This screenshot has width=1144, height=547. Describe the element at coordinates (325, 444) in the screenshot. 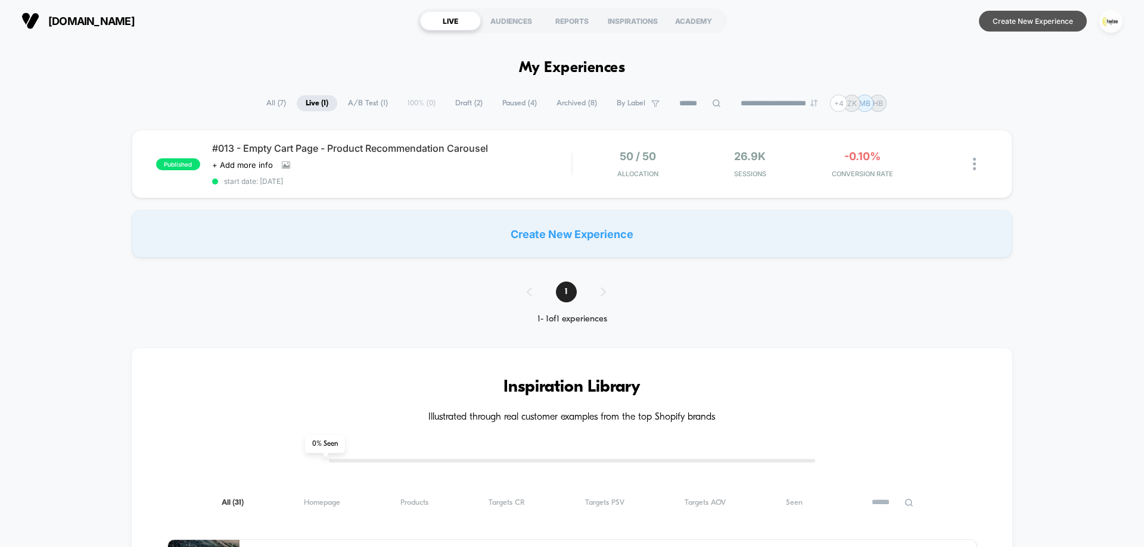

I see `span: 0 % Seen` at that location.